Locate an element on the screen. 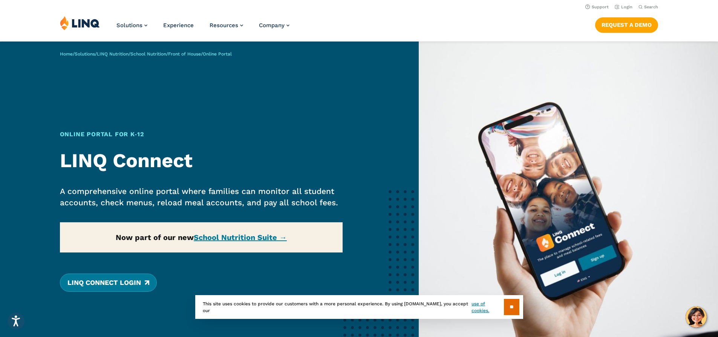 The height and width of the screenshot is (337, 718). a: LINQ Connect Login is located at coordinates (108, 282).